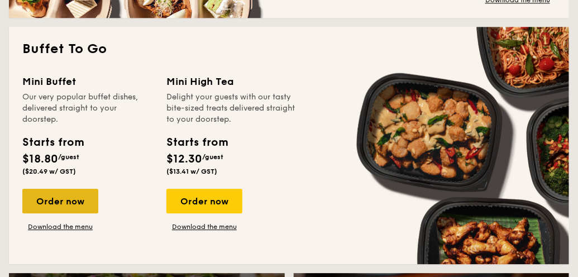 This screenshot has width=578, height=277. I want to click on div: Mini High Tea, so click(232, 81).